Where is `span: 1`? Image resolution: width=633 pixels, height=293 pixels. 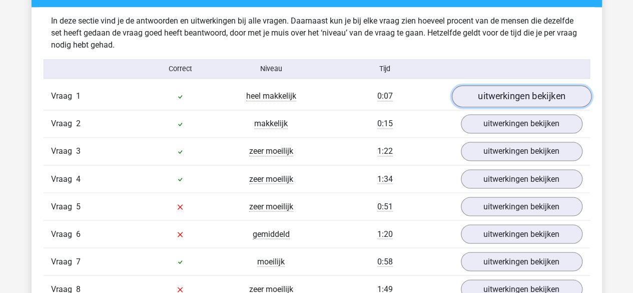
span: 1 is located at coordinates (78, 96).